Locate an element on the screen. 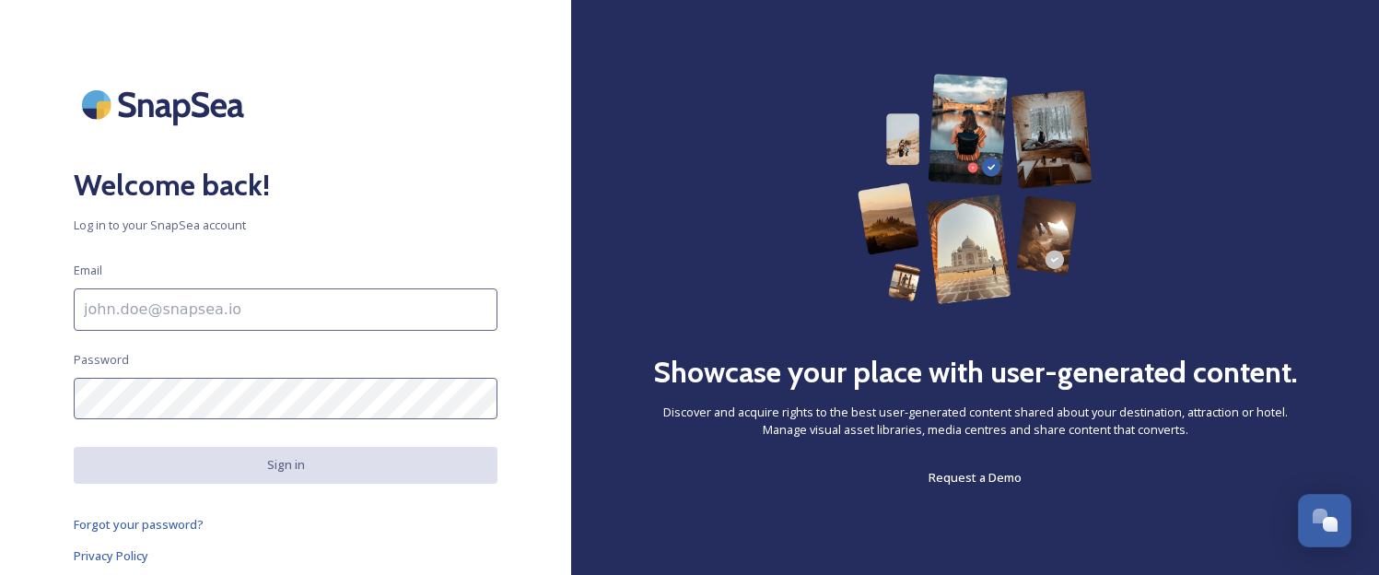 Image resolution: width=1379 pixels, height=575 pixels. a: Privacy Policy is located at coordinates (285, 555).